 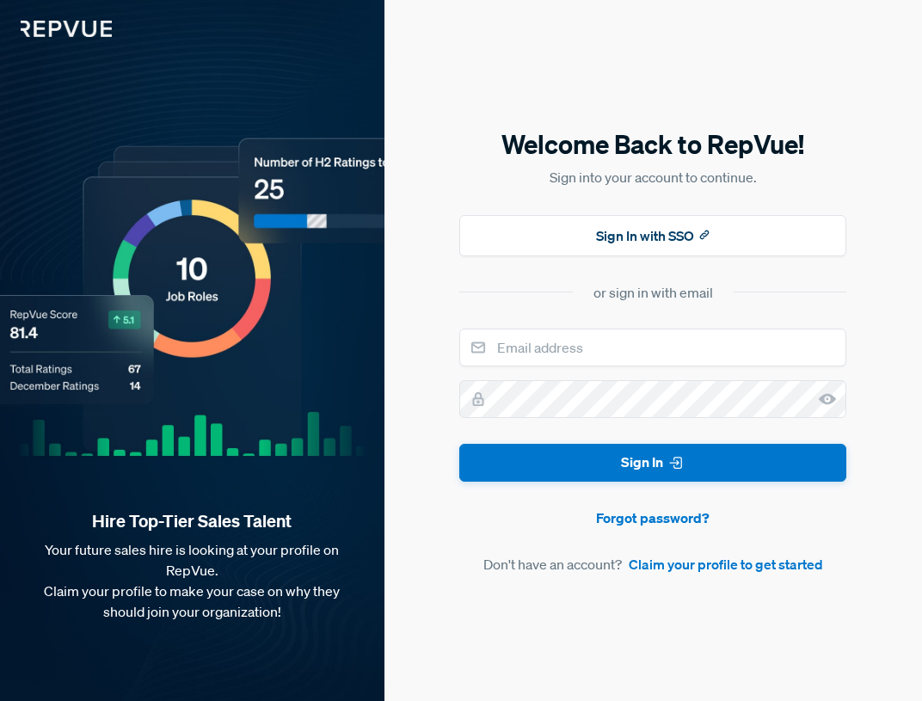 What do you see at coordinates (653, 564) in the screenshot?
I see `article: Don't have an account?` at bounding box center [653, 564].